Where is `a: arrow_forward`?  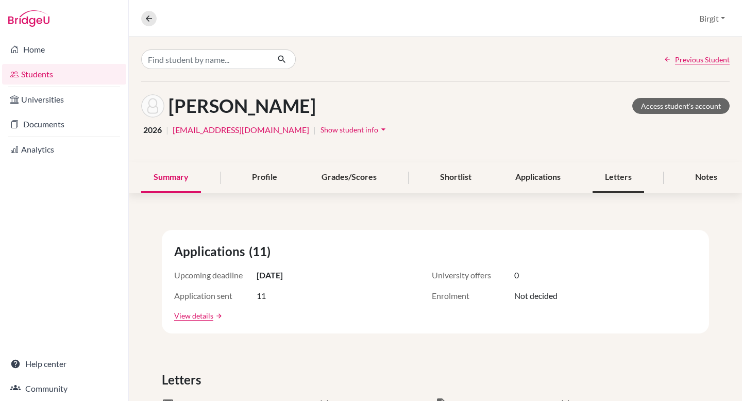
a: arrow_forward is located at coordinates (218, 316).